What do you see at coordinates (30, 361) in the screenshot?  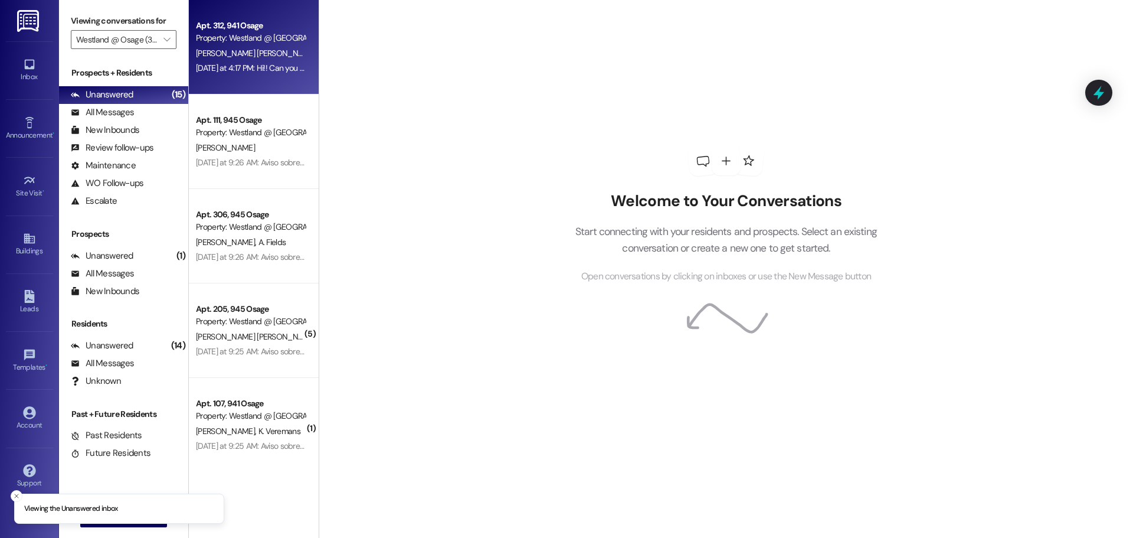 I see `a: Templates •` at bounding box center [30, 361].